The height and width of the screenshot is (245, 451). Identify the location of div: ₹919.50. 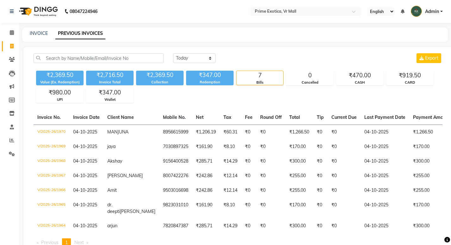
(410, 75).